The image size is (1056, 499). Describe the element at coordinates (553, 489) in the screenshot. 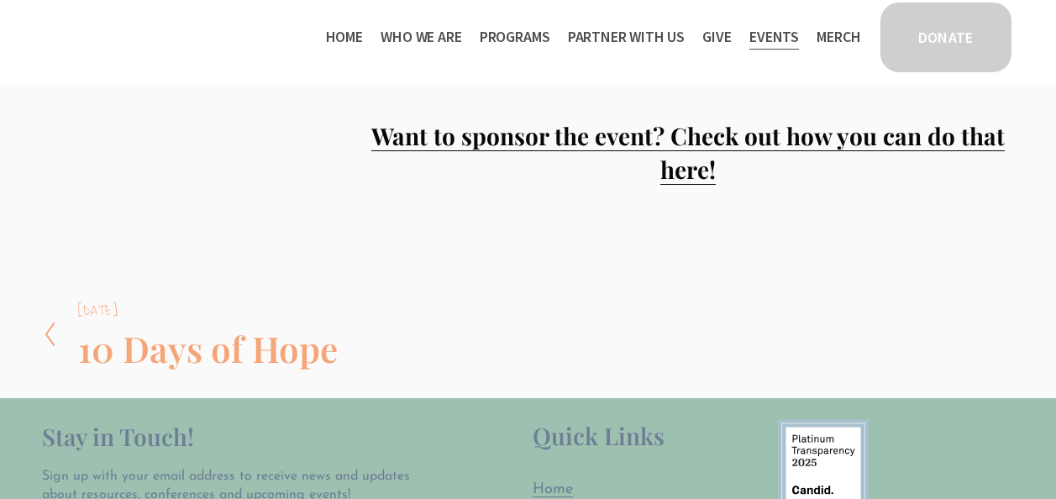

I see `span: Home` at that location.